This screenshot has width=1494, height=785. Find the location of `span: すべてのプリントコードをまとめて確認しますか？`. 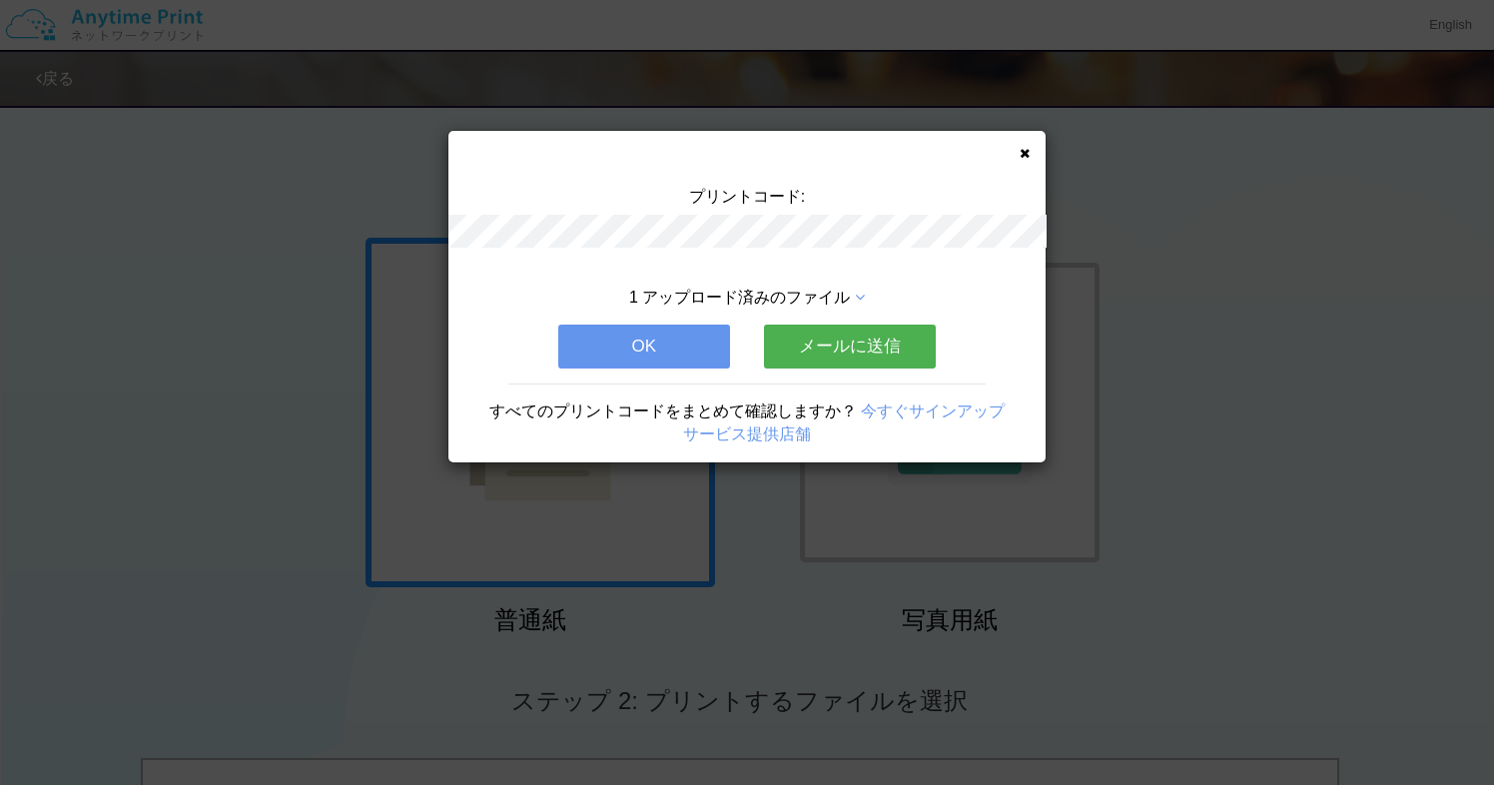

span: すべてのプリントコードをまとめて確認しますか？ is located at coordinates (673, 410).